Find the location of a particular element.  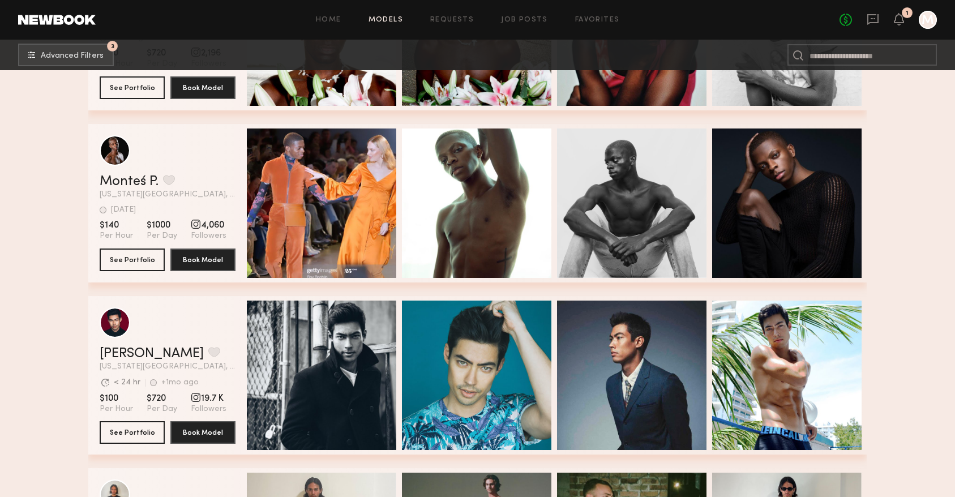

span: $1000 is located at coordinates (162, 225).